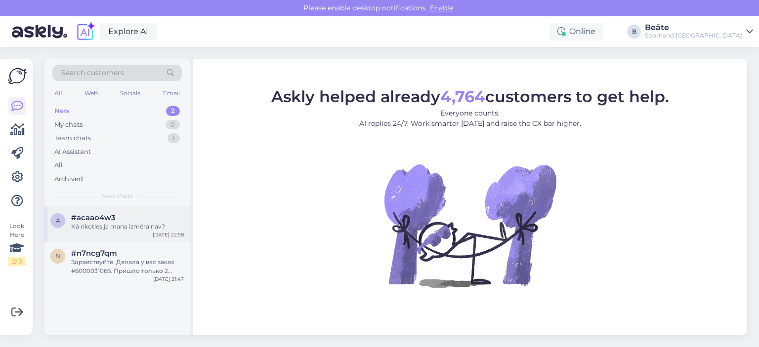  Describe the element at coordinates (130, 93) in the screenshot. I see `div: Socials` at that location.